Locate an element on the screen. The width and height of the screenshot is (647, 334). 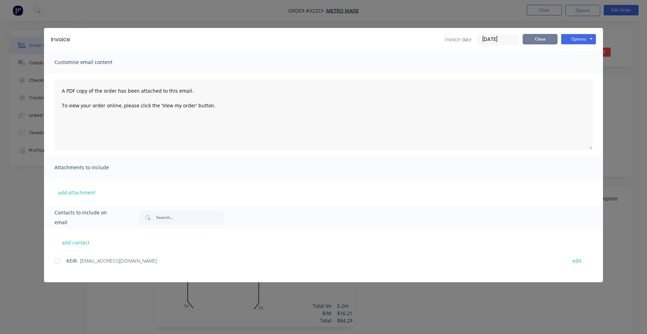
div: Invoice is located at coordinates (60, 39).